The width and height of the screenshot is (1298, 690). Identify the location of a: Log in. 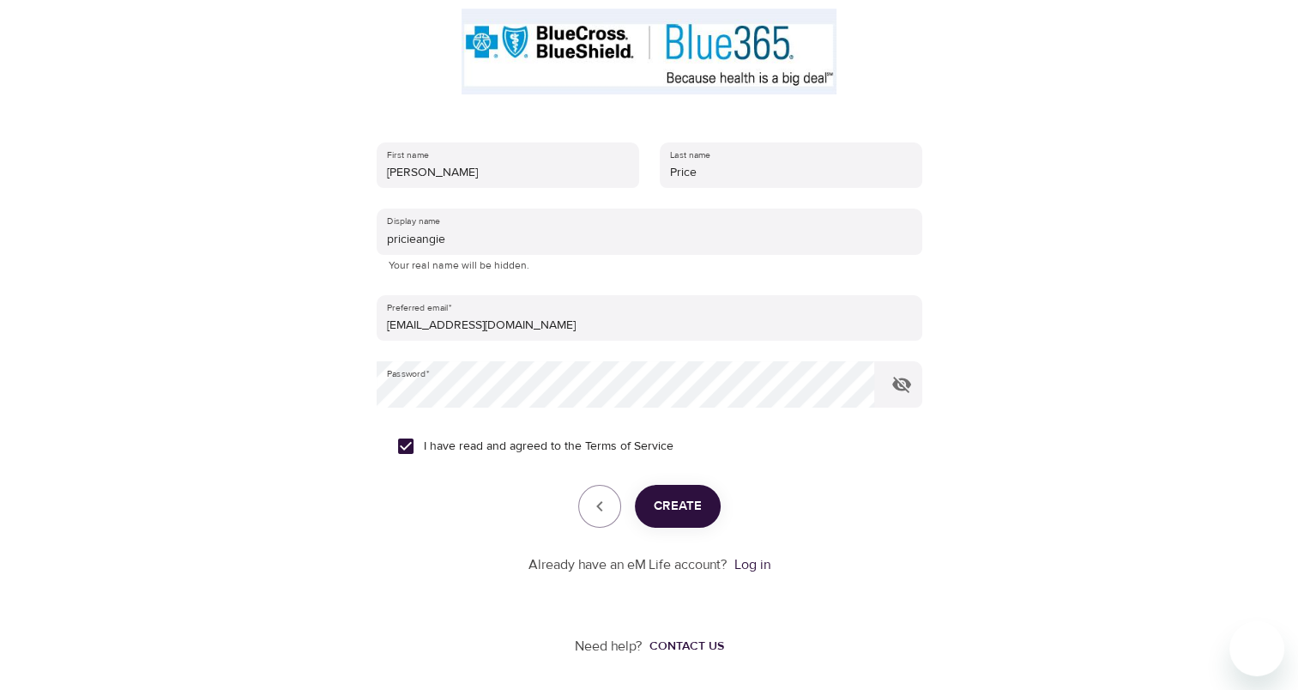
(753, 565).